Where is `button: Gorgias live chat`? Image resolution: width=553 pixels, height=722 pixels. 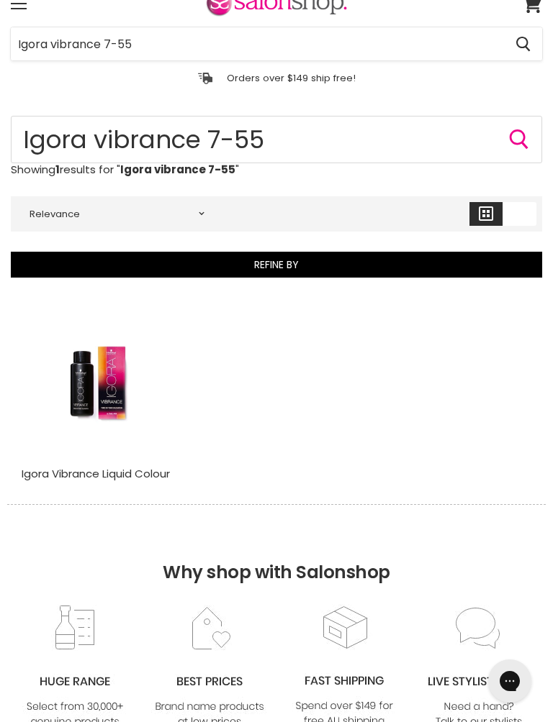
button: Gorgias live chat is located at coordinates (29, 27).